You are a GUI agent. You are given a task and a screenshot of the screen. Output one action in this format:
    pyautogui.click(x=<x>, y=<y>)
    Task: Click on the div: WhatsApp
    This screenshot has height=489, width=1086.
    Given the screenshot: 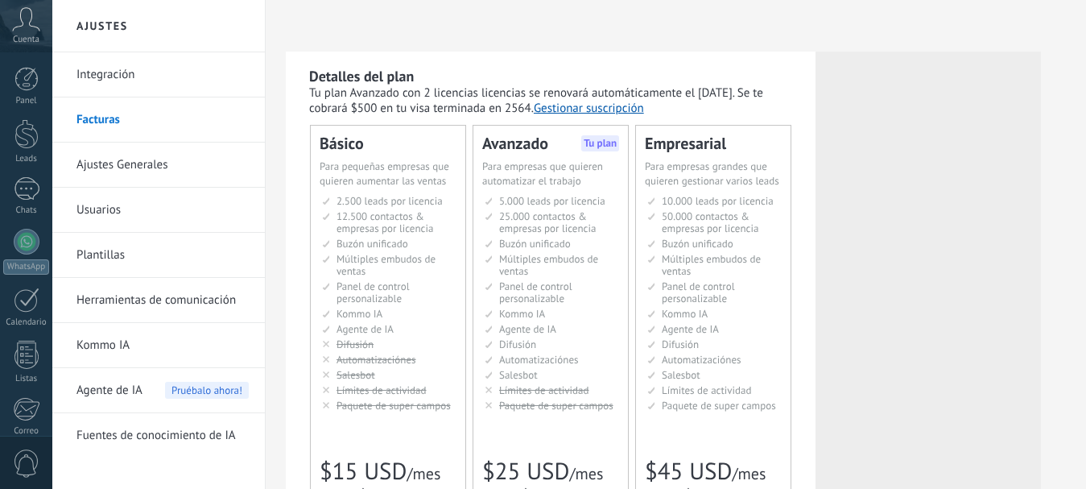 What is the action you would take?
    pyautogui.click(x=26, y=267)
    